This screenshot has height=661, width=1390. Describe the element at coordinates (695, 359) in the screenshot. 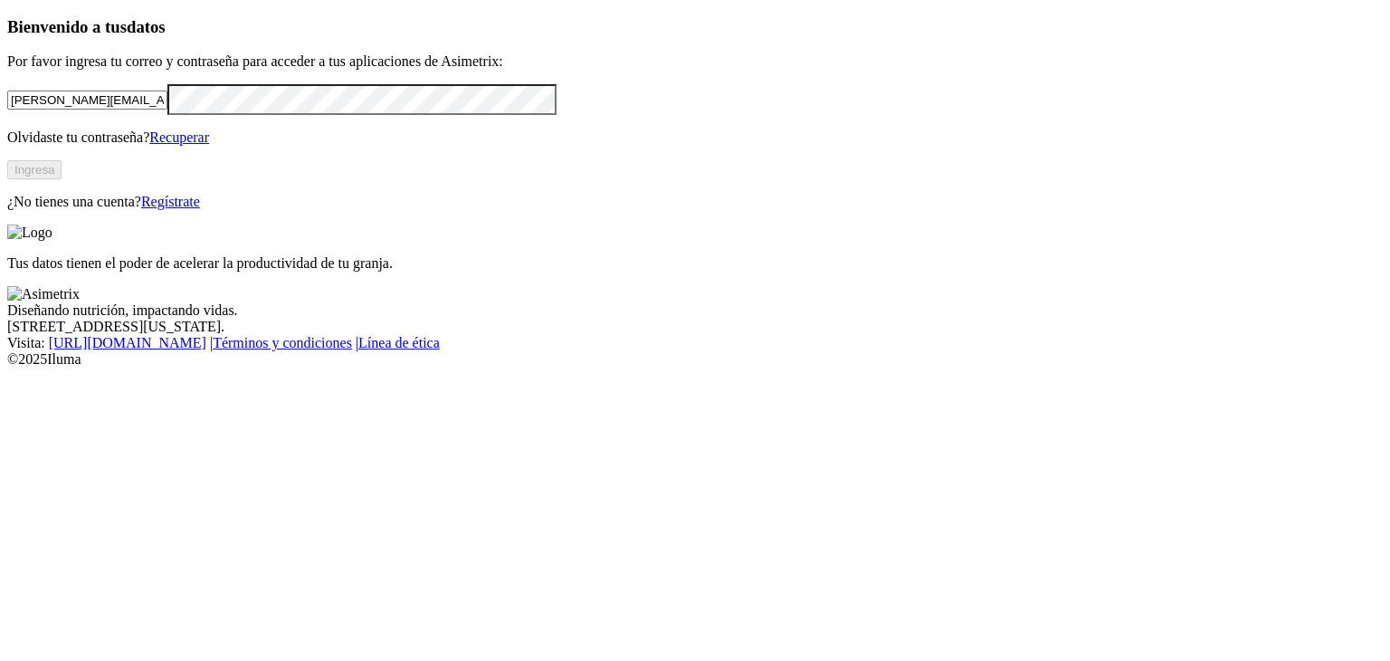

I see `div: © 2025 Iluma` at that location.